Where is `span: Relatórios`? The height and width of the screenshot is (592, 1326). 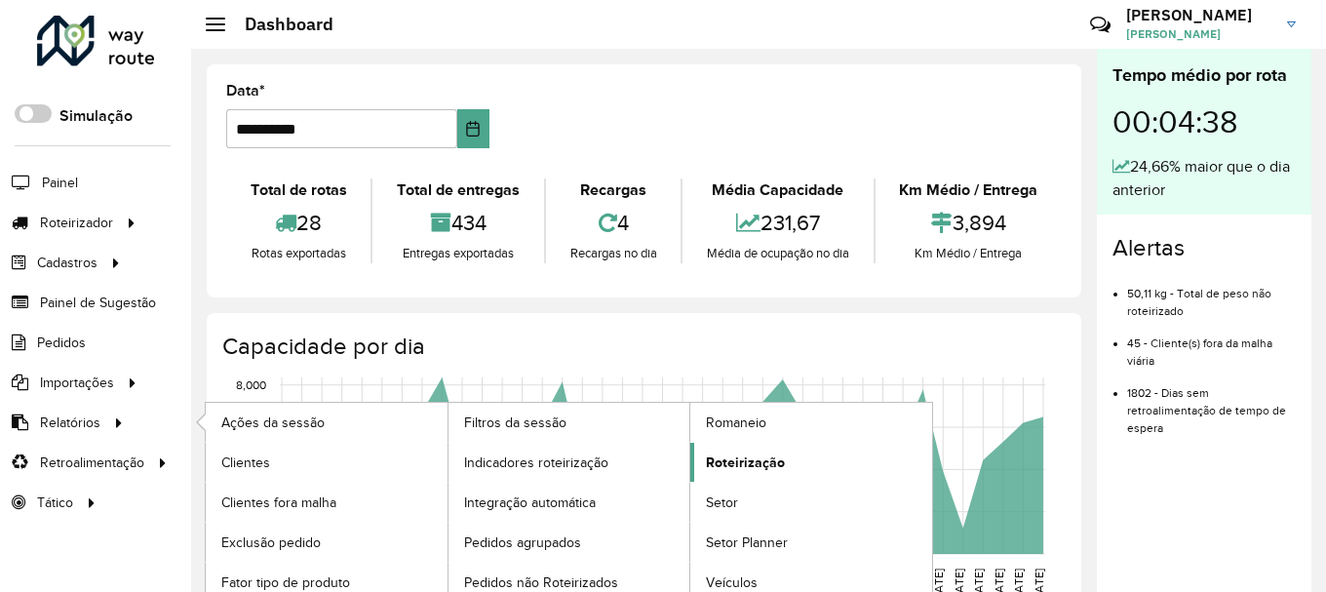 span: Relatórios is located at coordinates (70, 422).